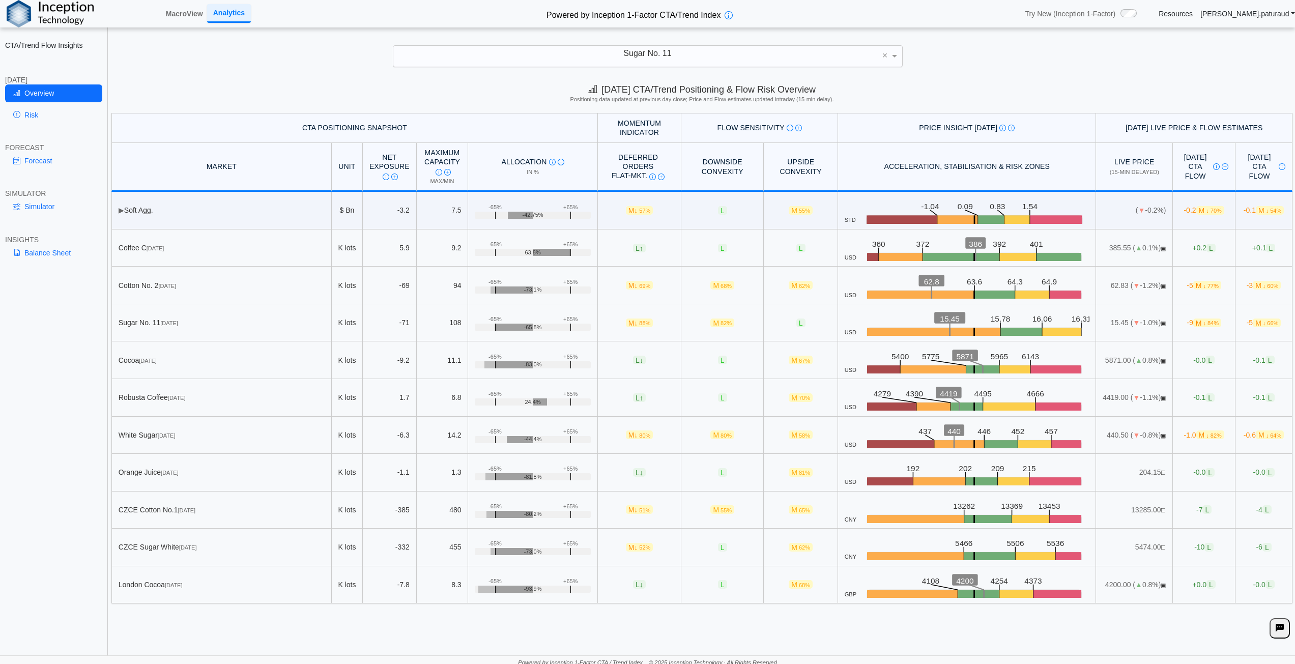 This screenshot has width=1295, height=664. Describe the element at coordinates (998, 468) in the screenshot. I see `text: 209` at that location.